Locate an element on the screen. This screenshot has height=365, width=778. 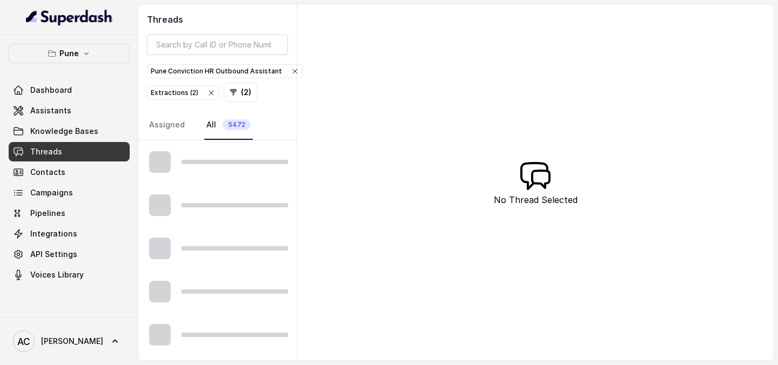
span: Assistants is located at coordinates (51, 111).